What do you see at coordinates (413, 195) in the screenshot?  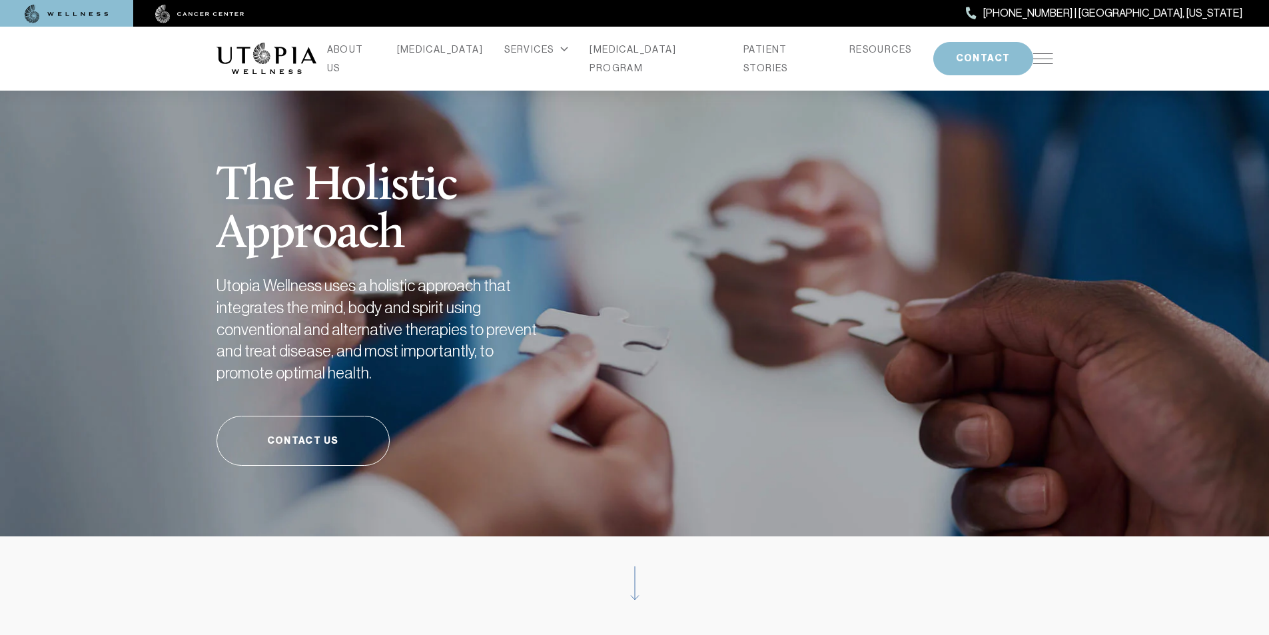 I see `h1: The Holistic Approach` at bounding box center [413, 195].